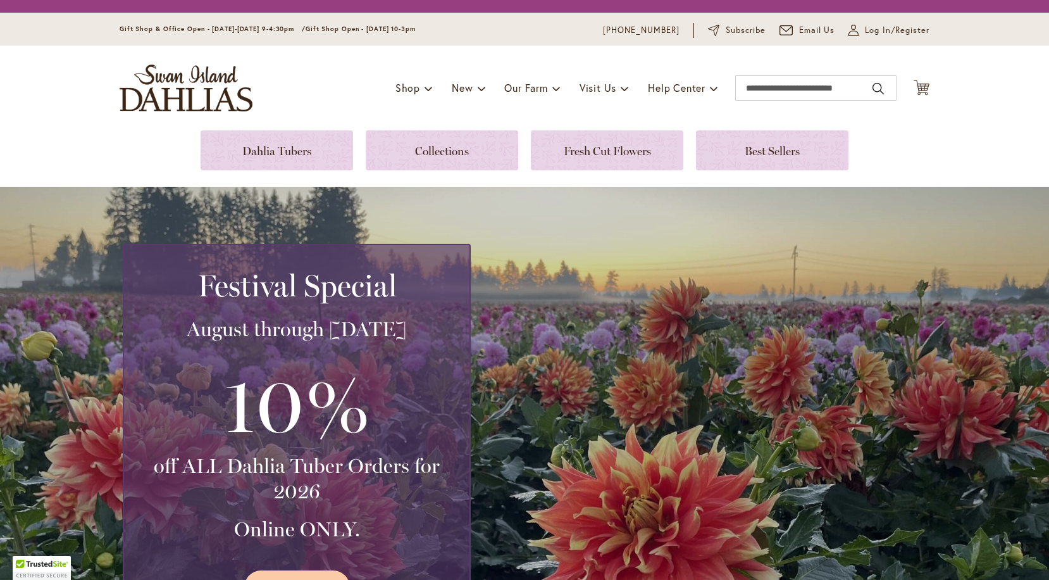 The height and width of the screenshot is (580, 1049). Describe the element at coordinates (817, 30) in the screenshot. I see `span: Email Us` at that location.